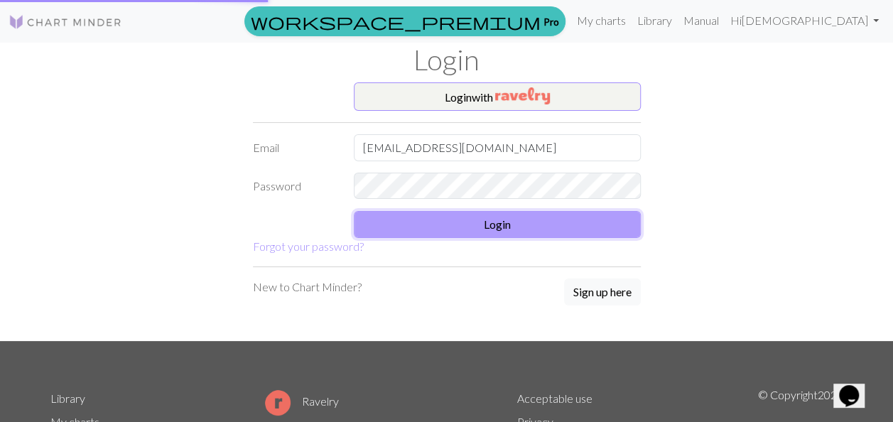 This screenshot has width=893, height=422. I want to click on p: New to Chart Minder?, so click(307, 287).